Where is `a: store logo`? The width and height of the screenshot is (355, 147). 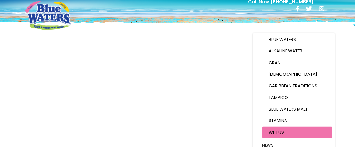
a: store logo is located at coordinates (48, 15).